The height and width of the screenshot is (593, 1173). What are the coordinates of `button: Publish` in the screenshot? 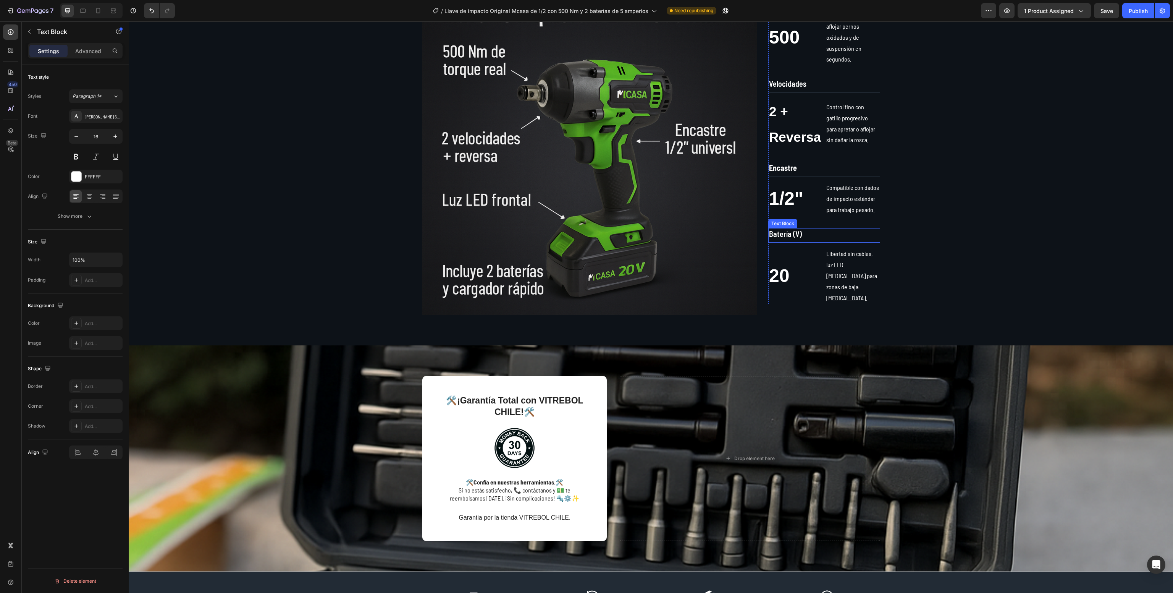 It's located at (1139, 11).